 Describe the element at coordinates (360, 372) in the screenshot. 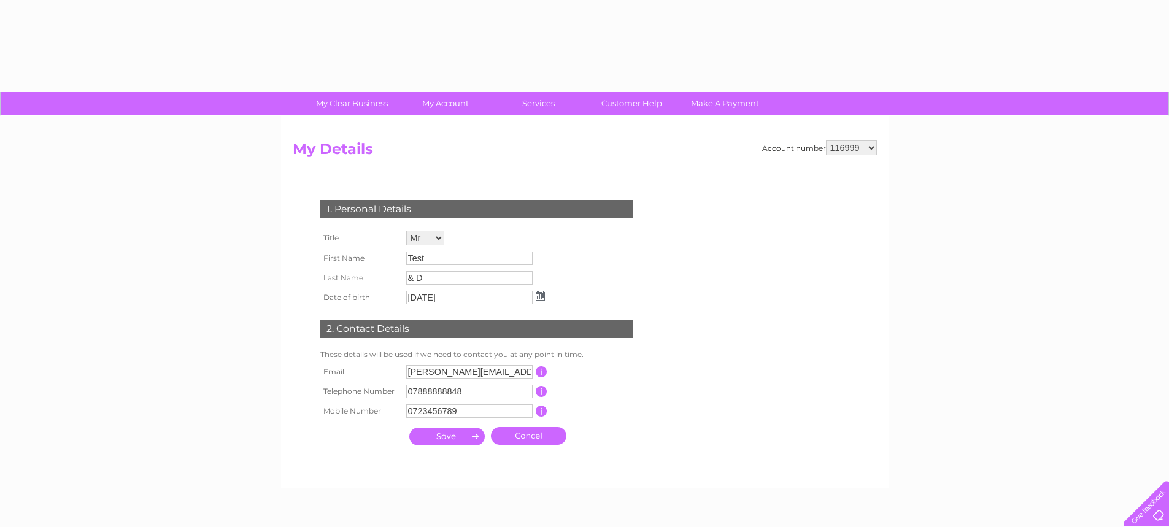

I see `th: Email` at that location.